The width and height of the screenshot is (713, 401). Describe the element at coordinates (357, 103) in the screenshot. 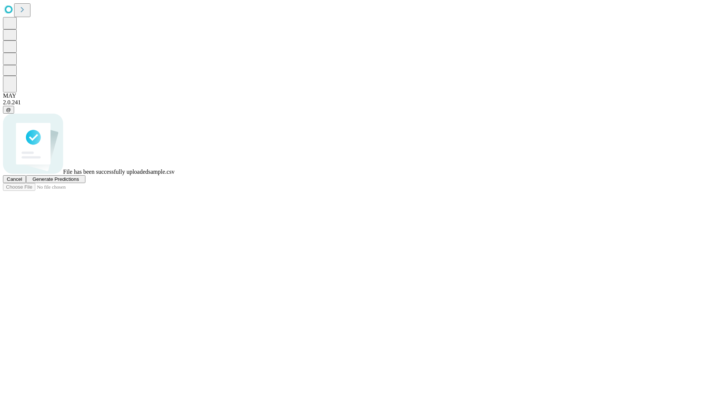

I see `div: 2.0.241` at that location.